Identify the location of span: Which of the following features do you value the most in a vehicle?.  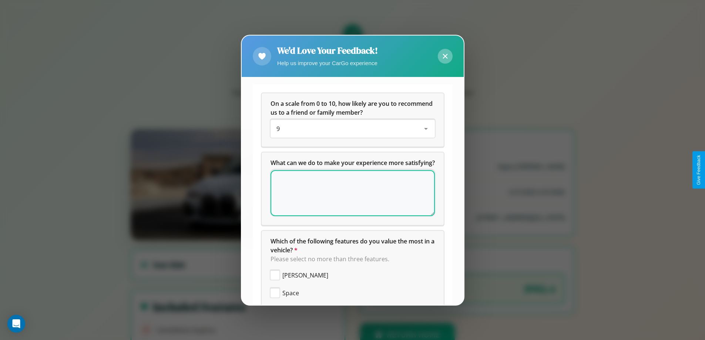
(353, 246).